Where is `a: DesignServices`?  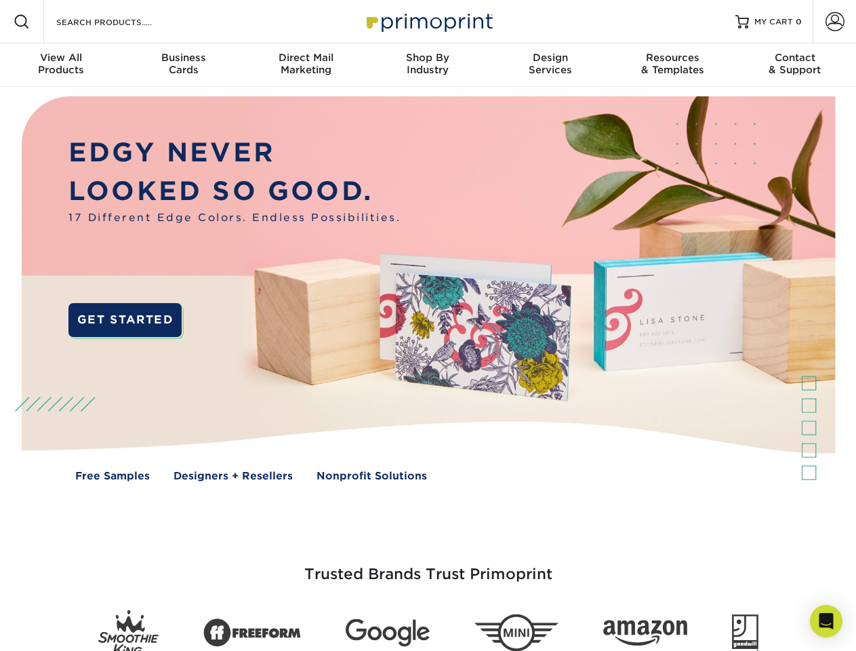 a: DesignServices is located at coordinates (551, 65).